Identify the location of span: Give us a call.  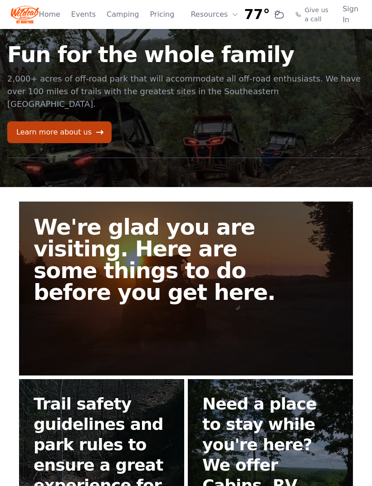
(318, 15).